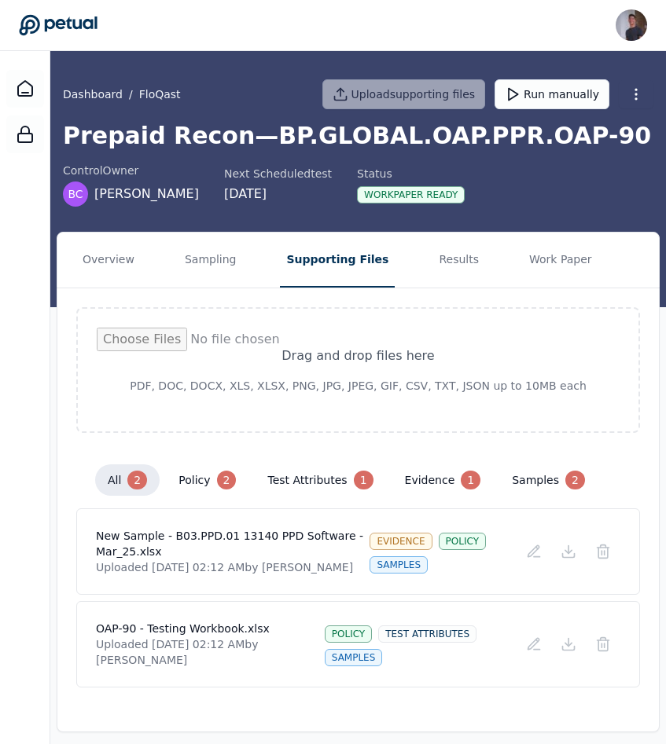 The width and height of the screenshot is (666, 744). I want to click on button: all 2, so click(127, 480).